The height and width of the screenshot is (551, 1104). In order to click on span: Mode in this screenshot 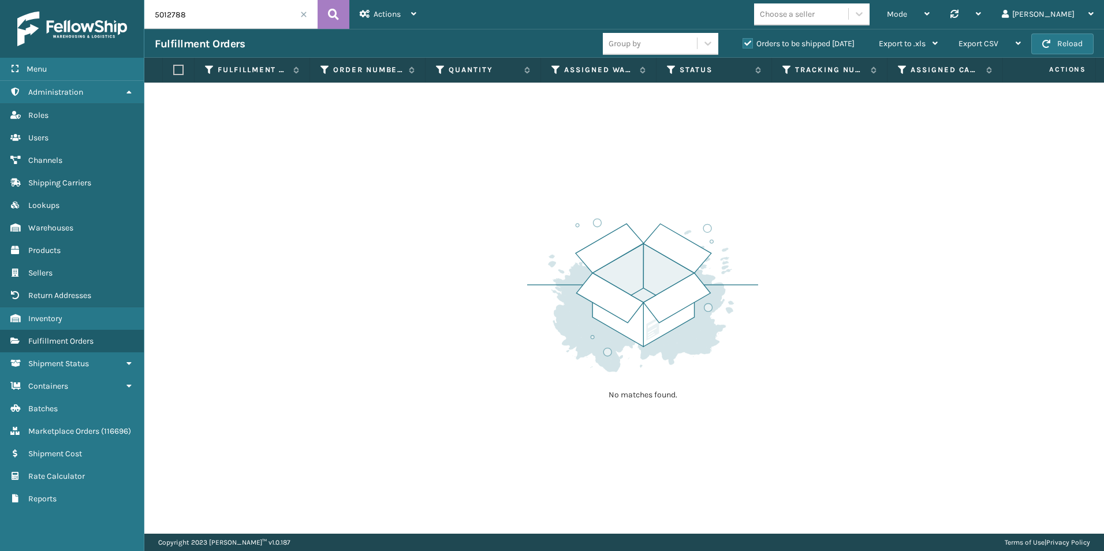, I will do `click(896, 14)`.